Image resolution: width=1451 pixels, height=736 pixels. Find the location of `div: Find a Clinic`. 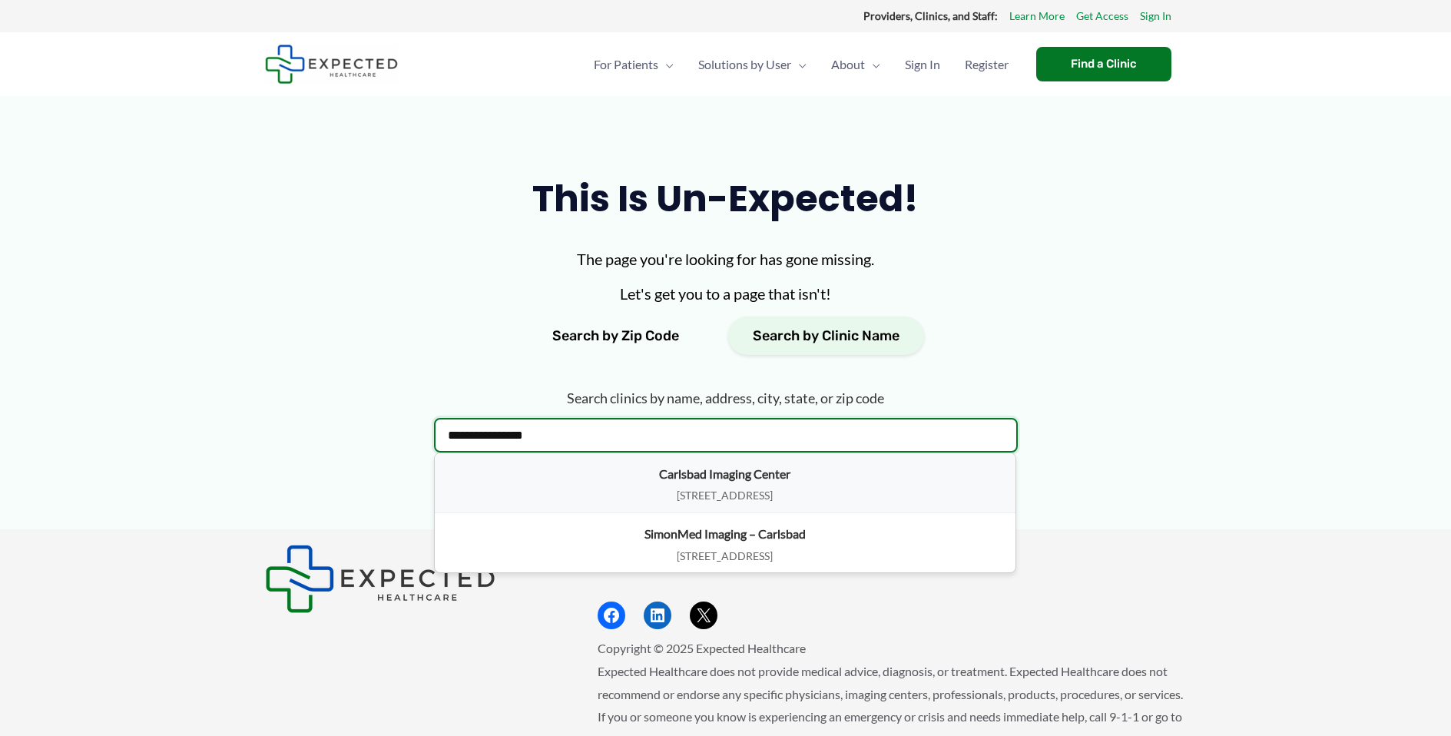

div: Find a Clinic is located at coordinates (1104, 64).